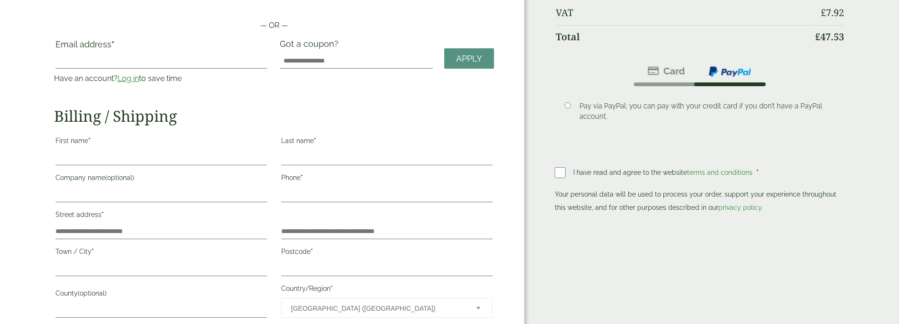 The image size is (899, 324). What do you see at coordinates (469, 59) in the screenshot?
I see `span: Apply` at bounding box center [469, 59].